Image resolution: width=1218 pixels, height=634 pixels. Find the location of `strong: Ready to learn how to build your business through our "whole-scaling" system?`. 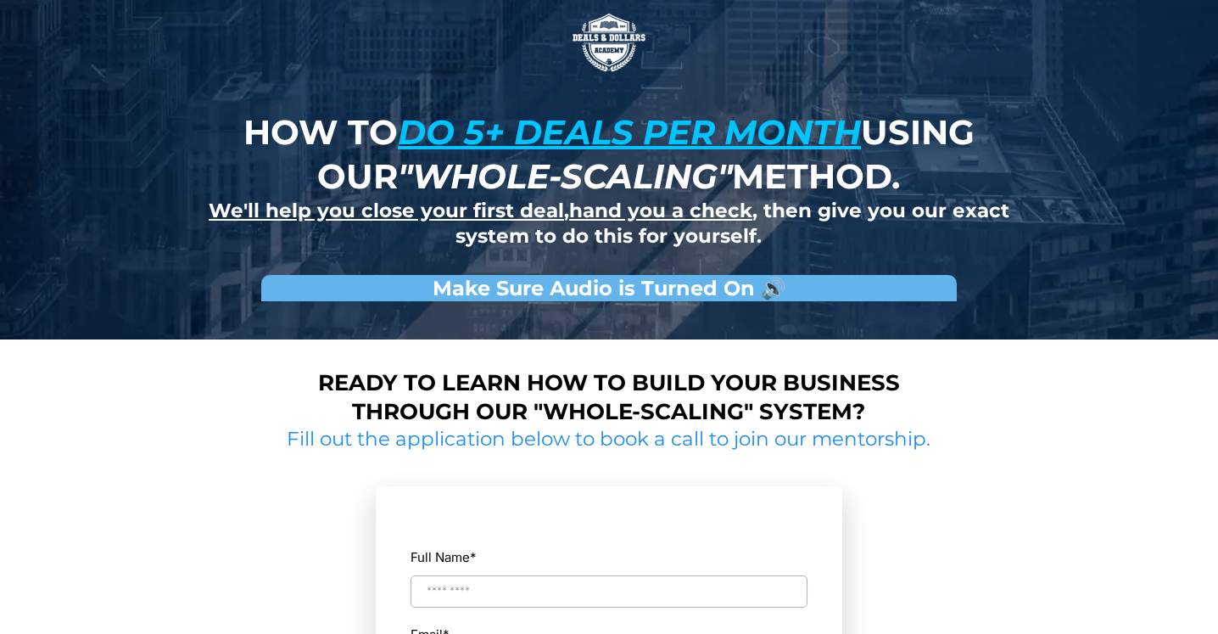

strong: Ready to learn how to build your business through our "whole-scaling" system? is located at coordinates (609, 397).